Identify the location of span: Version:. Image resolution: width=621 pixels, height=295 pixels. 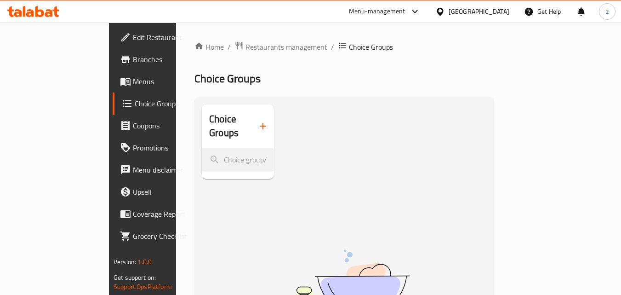
(125, 262).